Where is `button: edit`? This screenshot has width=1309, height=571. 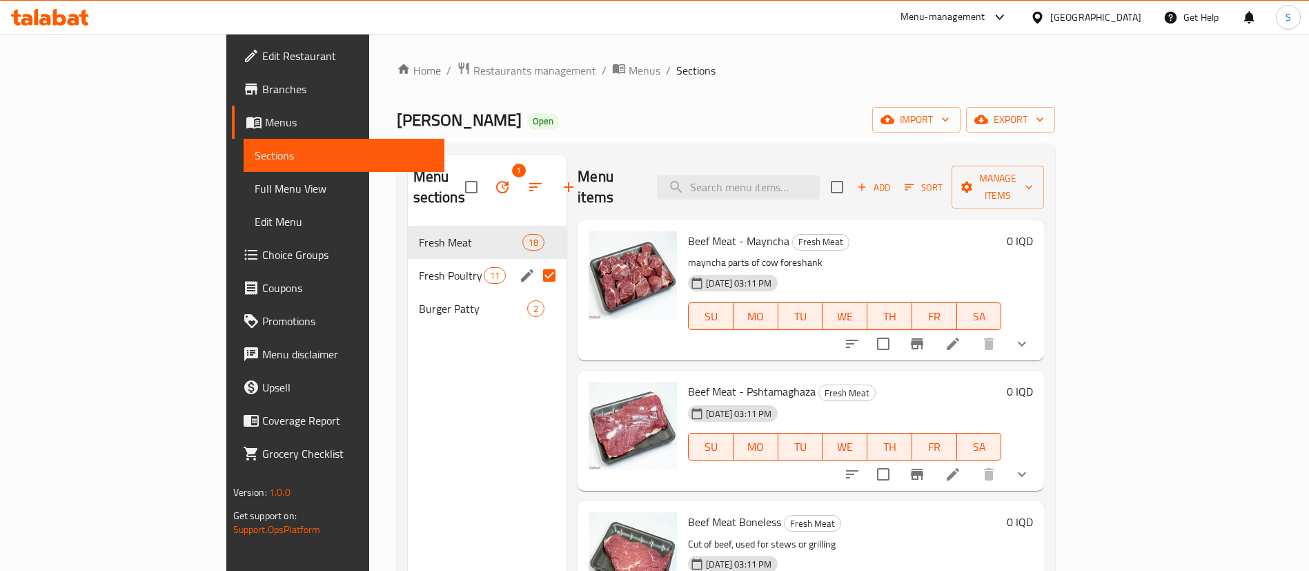
button: edit is located at coordinates (527, 275).